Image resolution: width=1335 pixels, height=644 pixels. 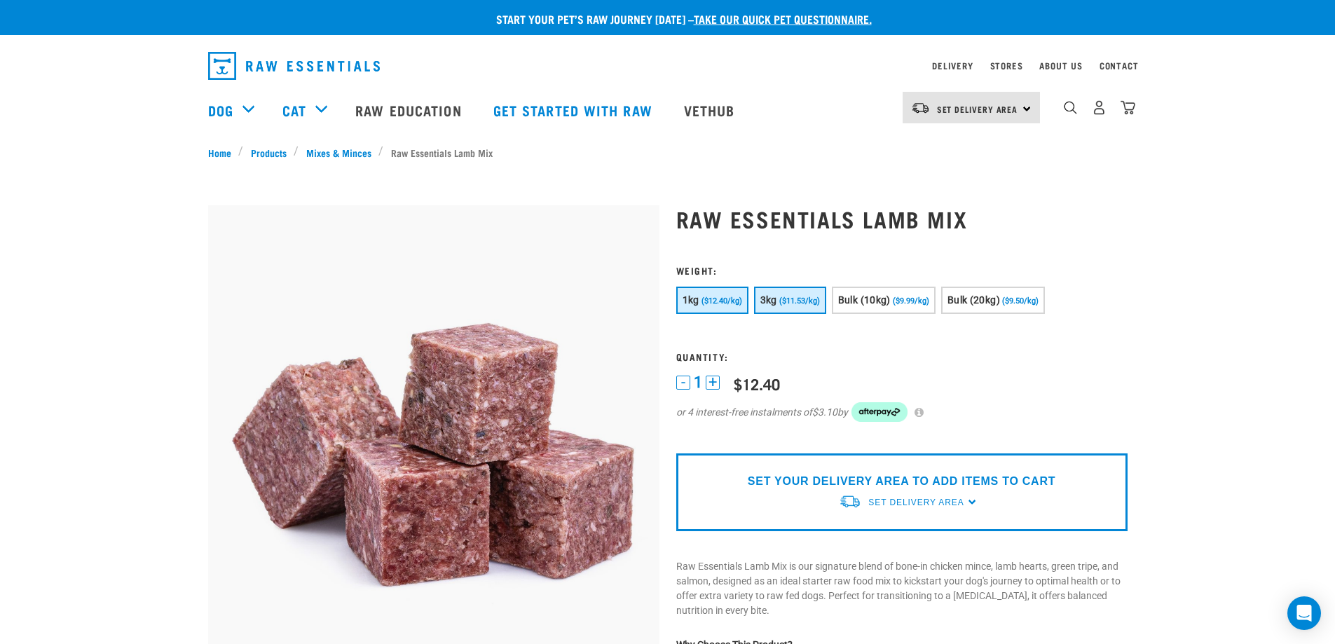 I want to click on div: $12.40, so click(x=757, y=383).